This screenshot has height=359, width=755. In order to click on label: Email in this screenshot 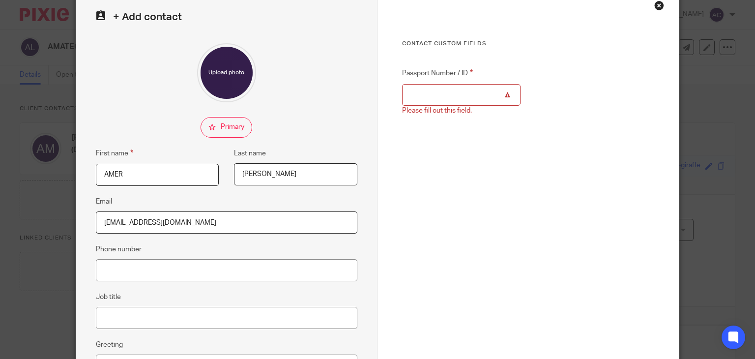, I will do `click(104, 202)`.